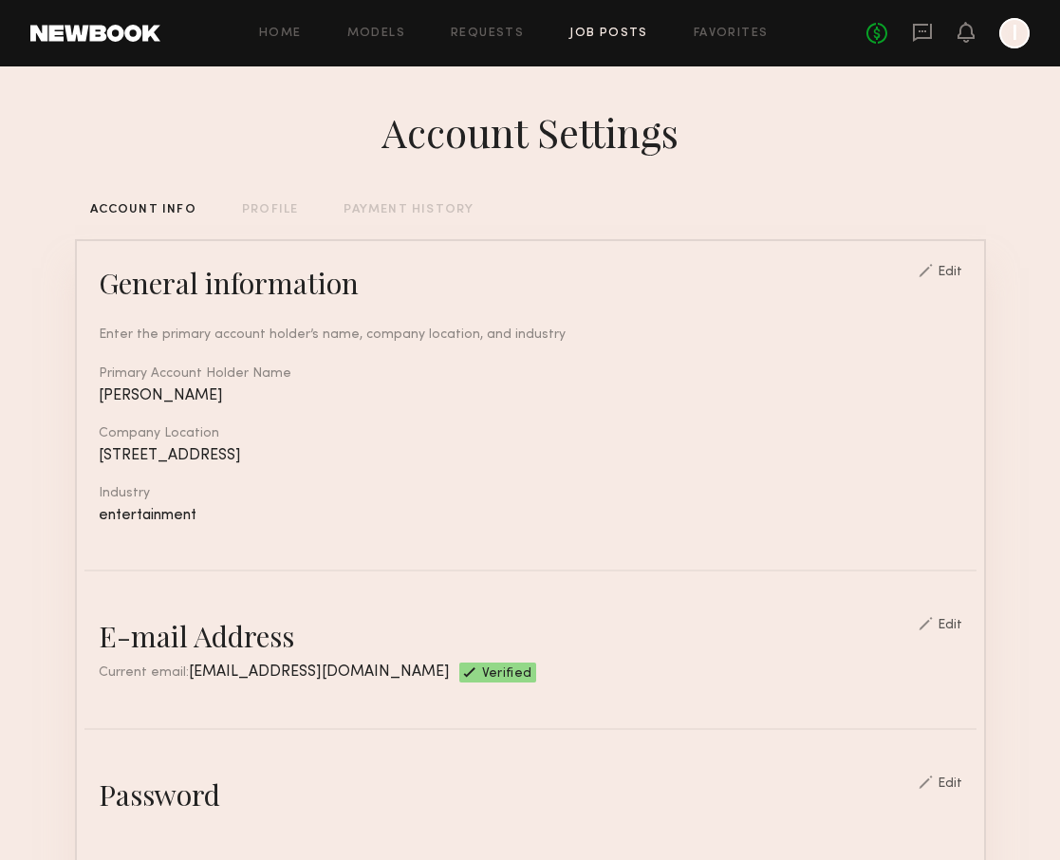 The image size is (1060, 860). Describe the element at coordinates (270, 210) in the screenshot. I see `div: PROFILE` at that location.